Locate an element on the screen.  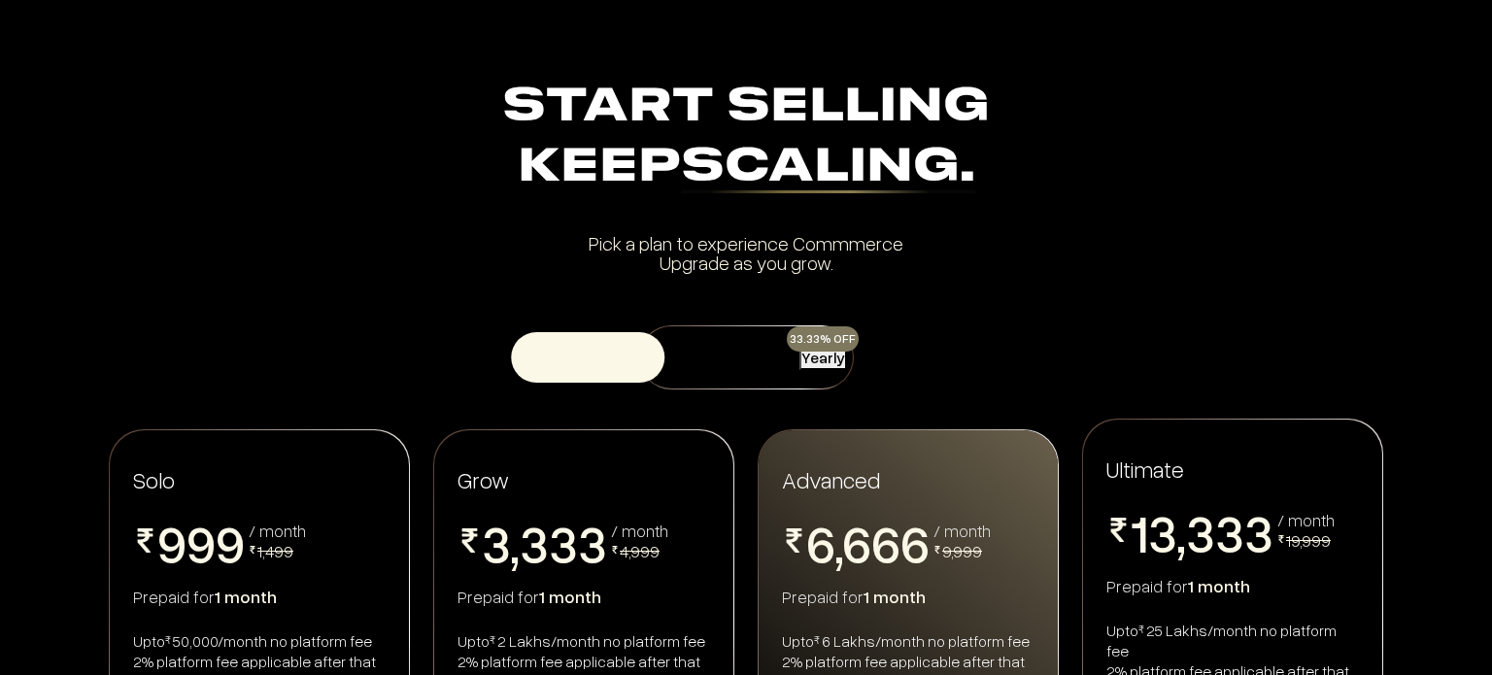
span: 6,666 is located at coordinates (868, 543).